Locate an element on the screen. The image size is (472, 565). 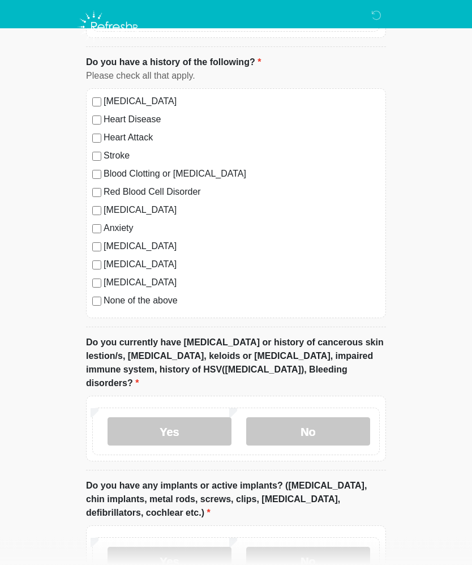
input: Stroke is located at coordinates (97, 157).